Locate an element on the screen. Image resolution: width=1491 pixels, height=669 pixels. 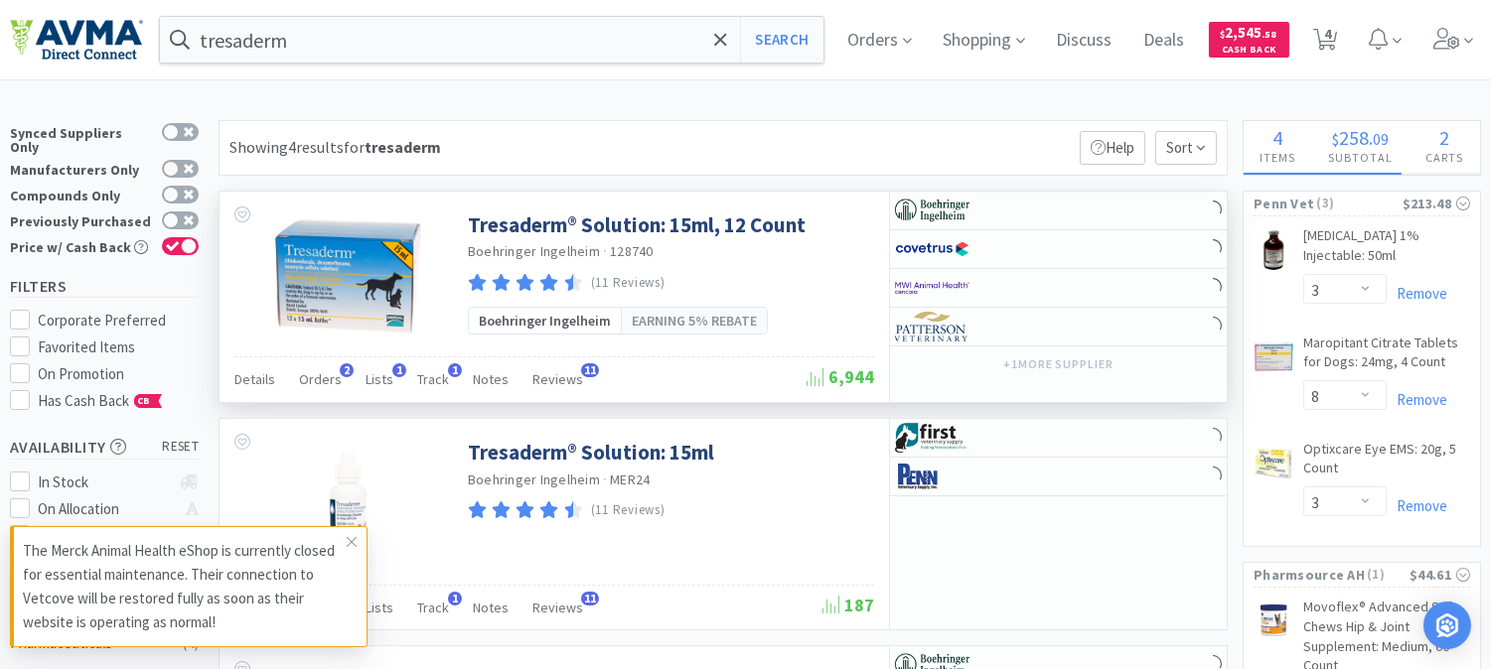
a: Maropitant Citrate Tablets for Dogs: 24mg, 4 Count is located at coordinates (1387, 357).